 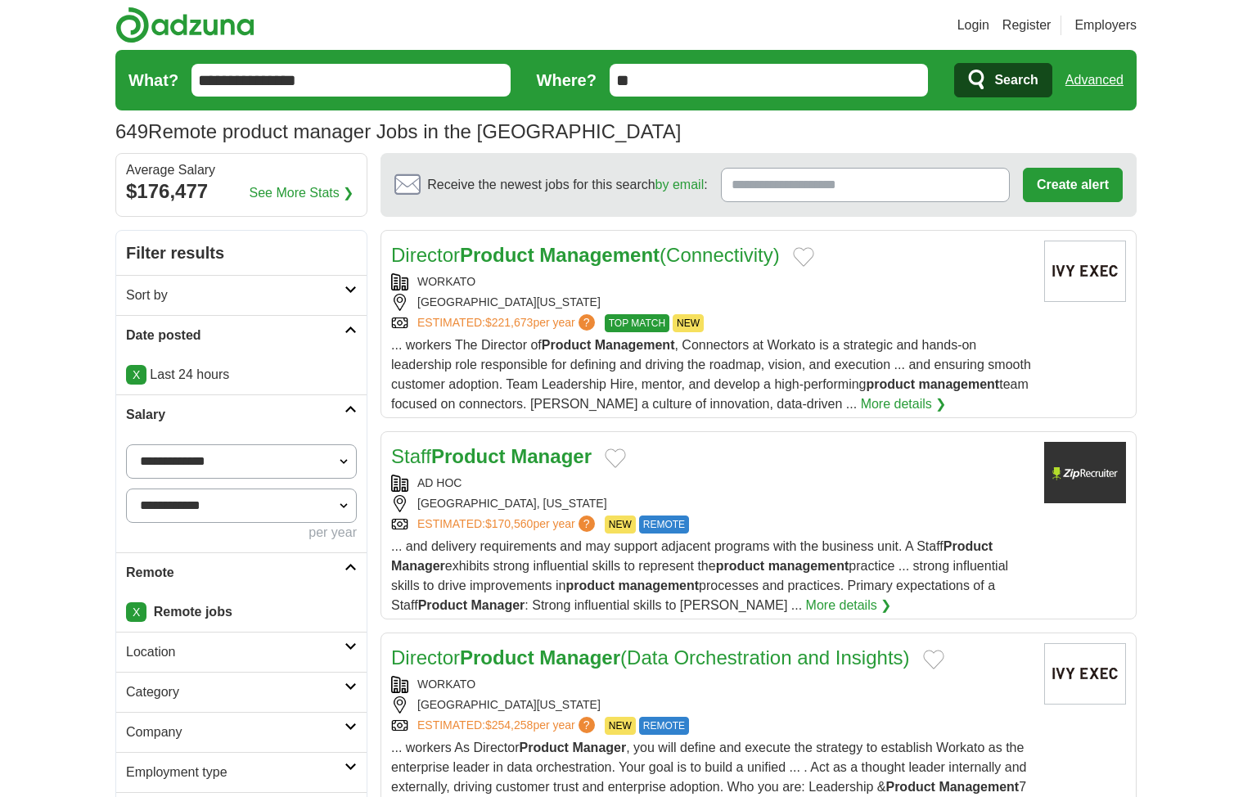 What do you see at coordinates (1016, 80) in the screenshot?
I see `span: Search` at bounding box center [1016, 80].